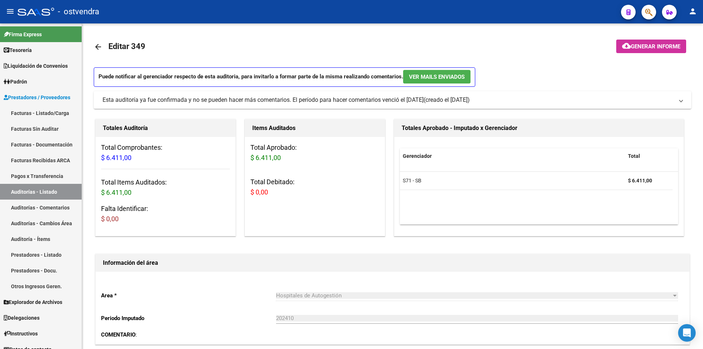 The image size is (703, 349). I want to click on span: Ver Mails Enviados, so click(437, 77).